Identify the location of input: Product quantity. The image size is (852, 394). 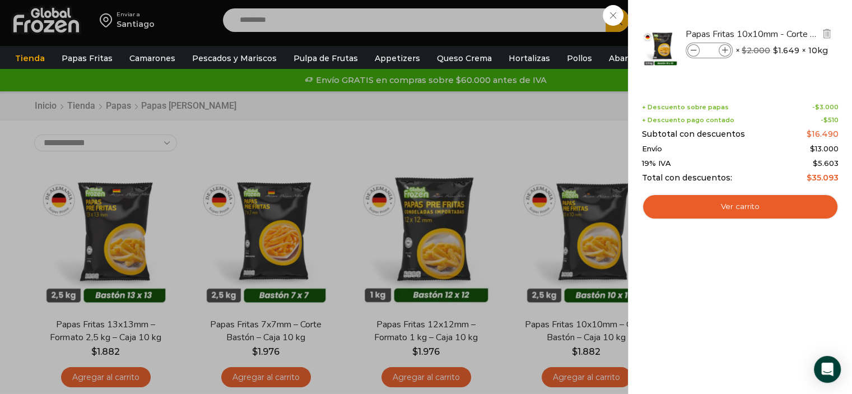
(709, 50).